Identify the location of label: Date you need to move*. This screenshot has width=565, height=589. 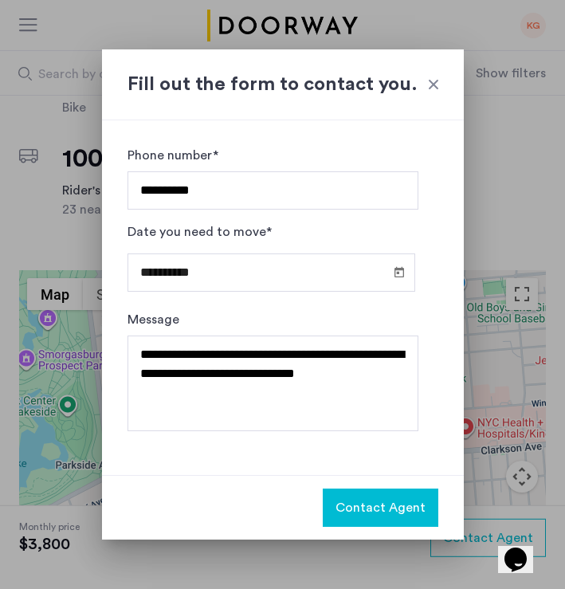
(199, 232).